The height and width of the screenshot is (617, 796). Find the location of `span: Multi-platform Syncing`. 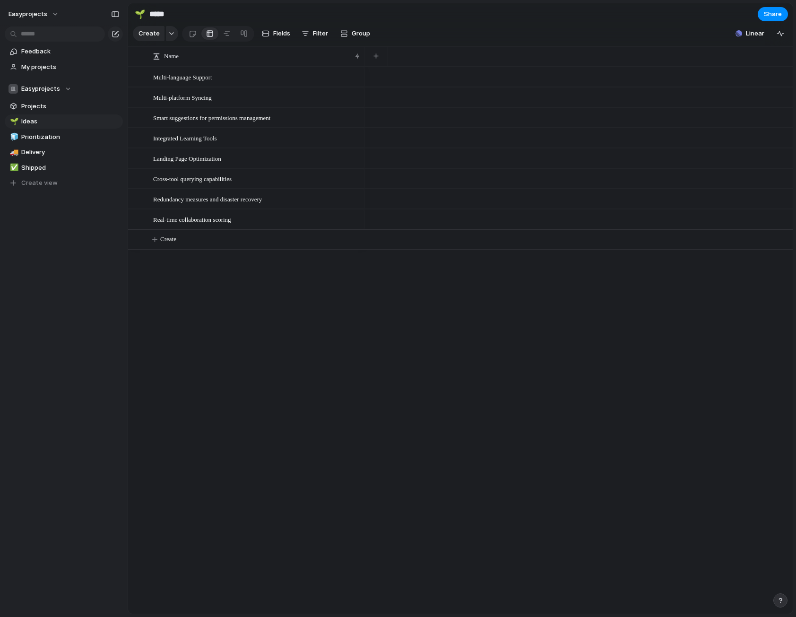

span: Multi-platform Syncing is located at coordinates (182, 97).